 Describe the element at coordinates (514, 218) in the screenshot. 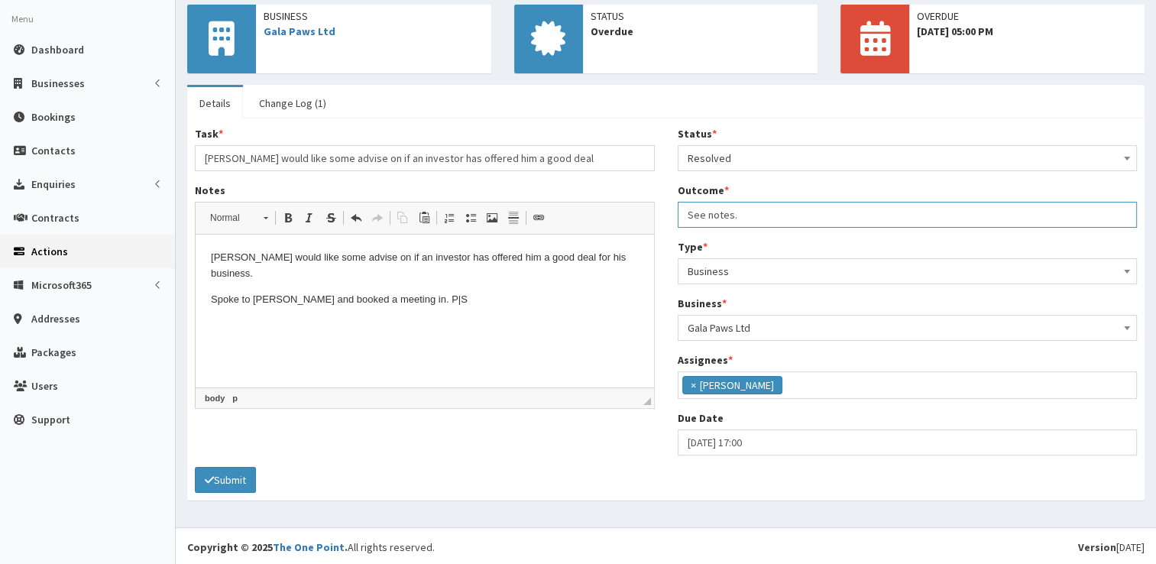

I see `a: Insert Horizontal Line` at that location.